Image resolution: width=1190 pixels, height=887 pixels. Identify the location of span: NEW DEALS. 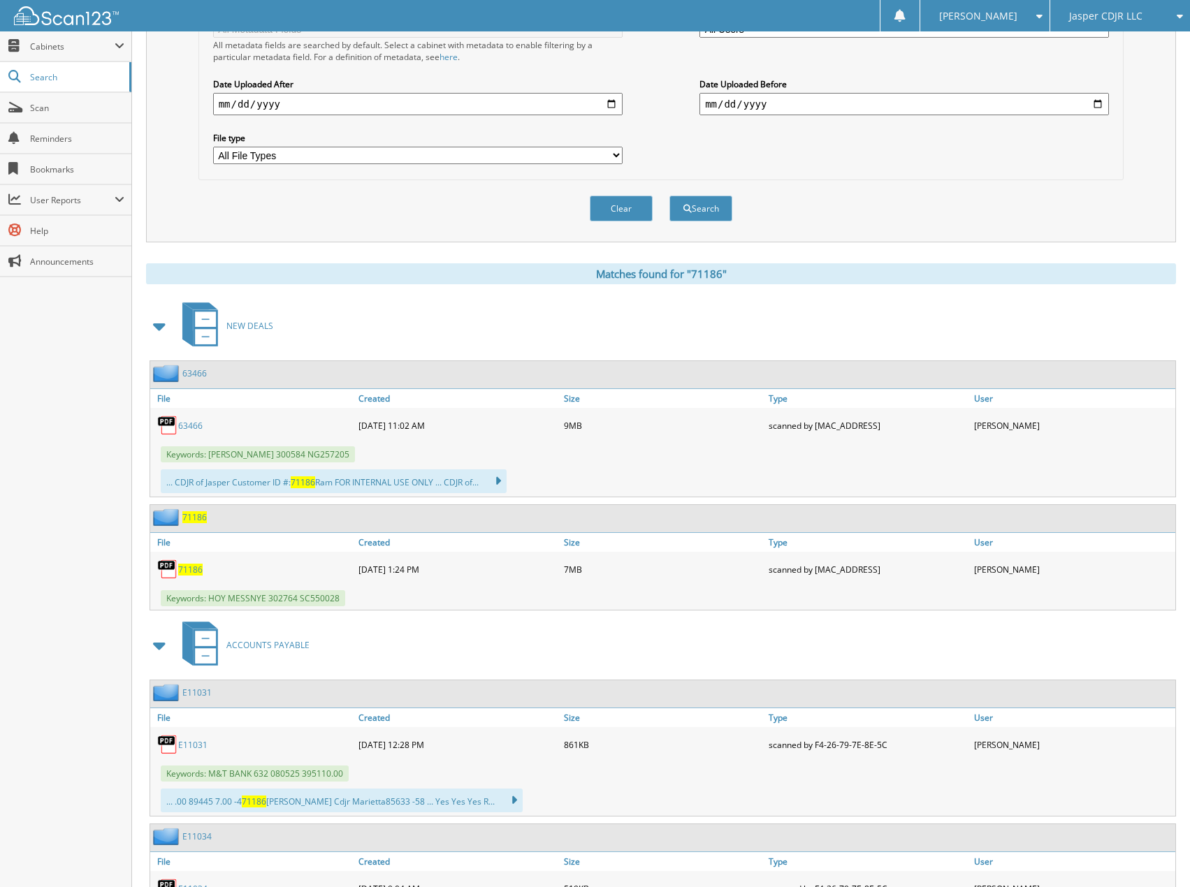
(249, 326).